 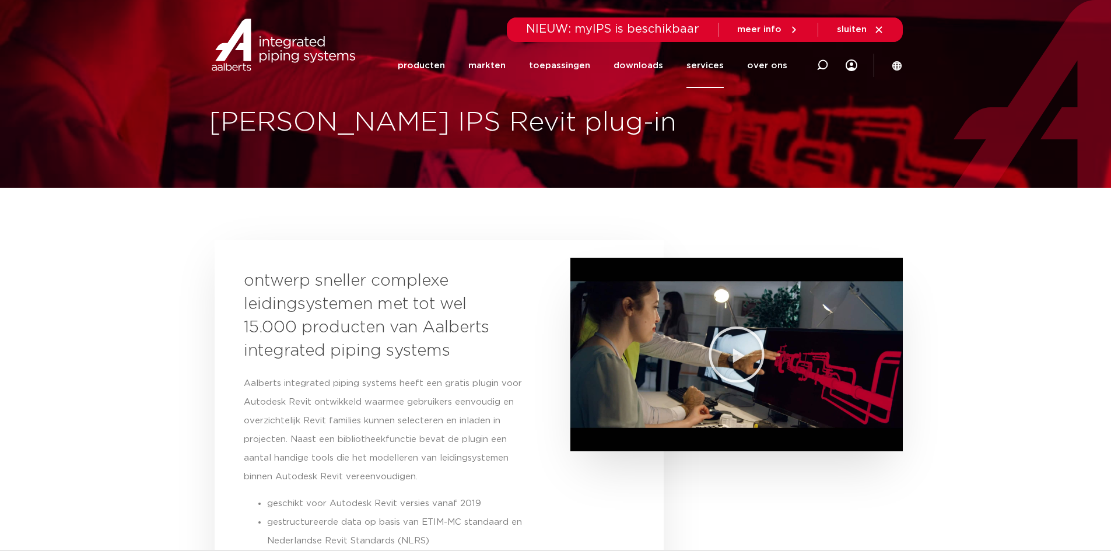 What do you see at coordinates (398, 532) in the screenshot?
I see `li: gestructureerde data op basis van ETIM-MC standaard en Nederlandse Revit Standards (NLRS)` at bounding box center [398, 532].